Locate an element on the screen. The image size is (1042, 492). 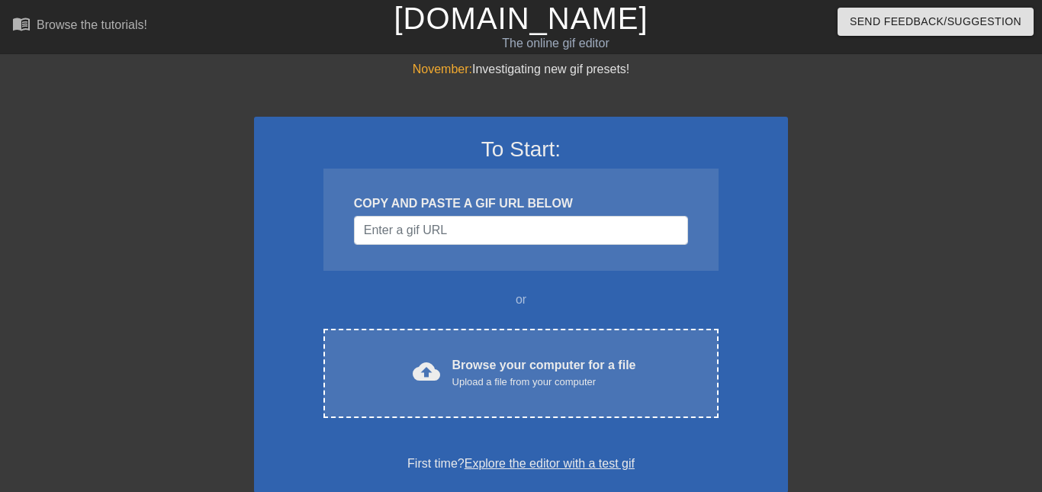
div: Browse the tutorials! is located at coordinates (92, 24).